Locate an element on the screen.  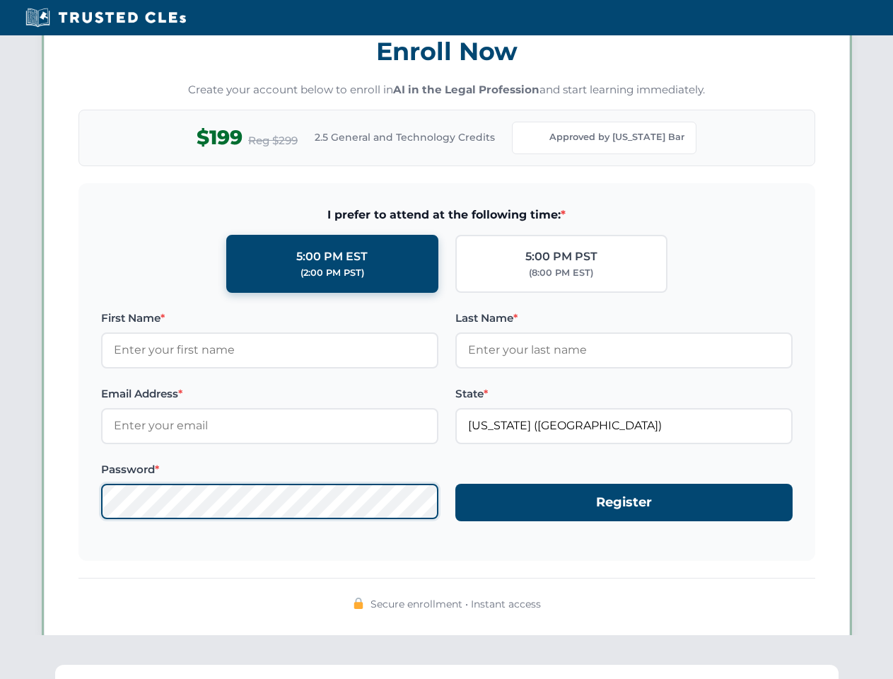
input: Enter your last name is located at coordinates (624, 350).